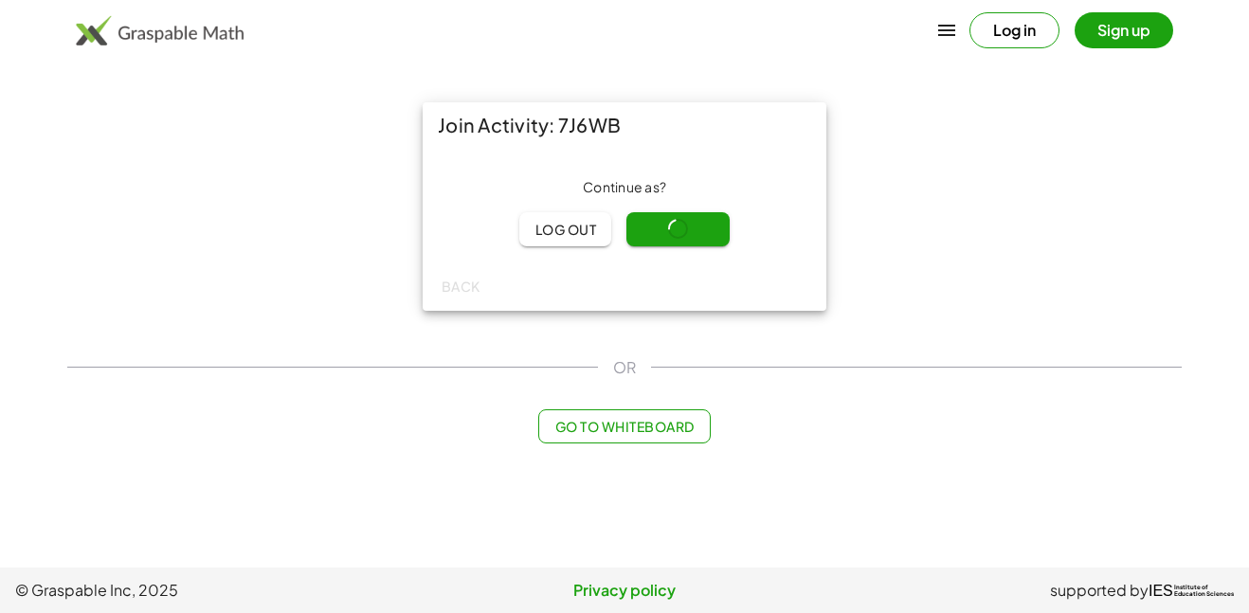  I want to click on span: IES, so click(1161, 591).